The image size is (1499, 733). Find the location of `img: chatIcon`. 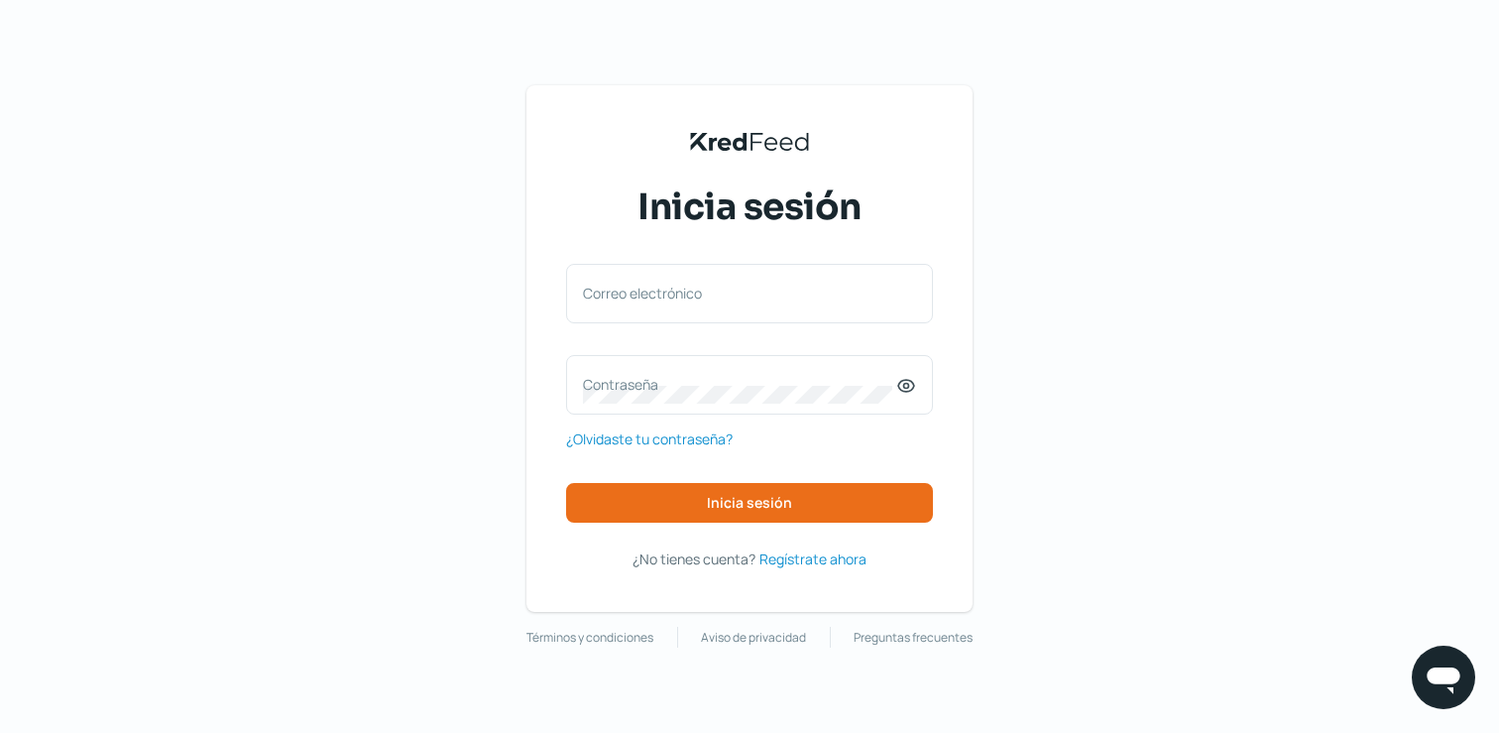

img: chatIcon is located at coordinates (1444, 677).